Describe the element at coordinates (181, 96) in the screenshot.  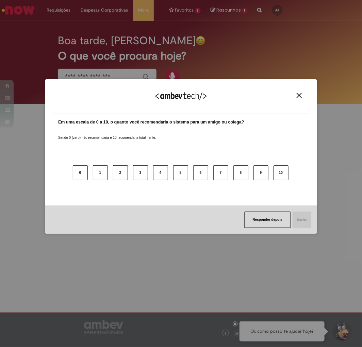
I see `img: Logo Ambevtech` at that location.